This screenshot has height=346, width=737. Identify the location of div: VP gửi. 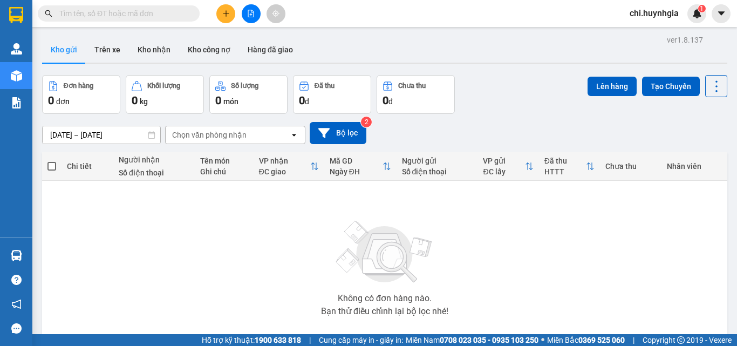
(503, 161).